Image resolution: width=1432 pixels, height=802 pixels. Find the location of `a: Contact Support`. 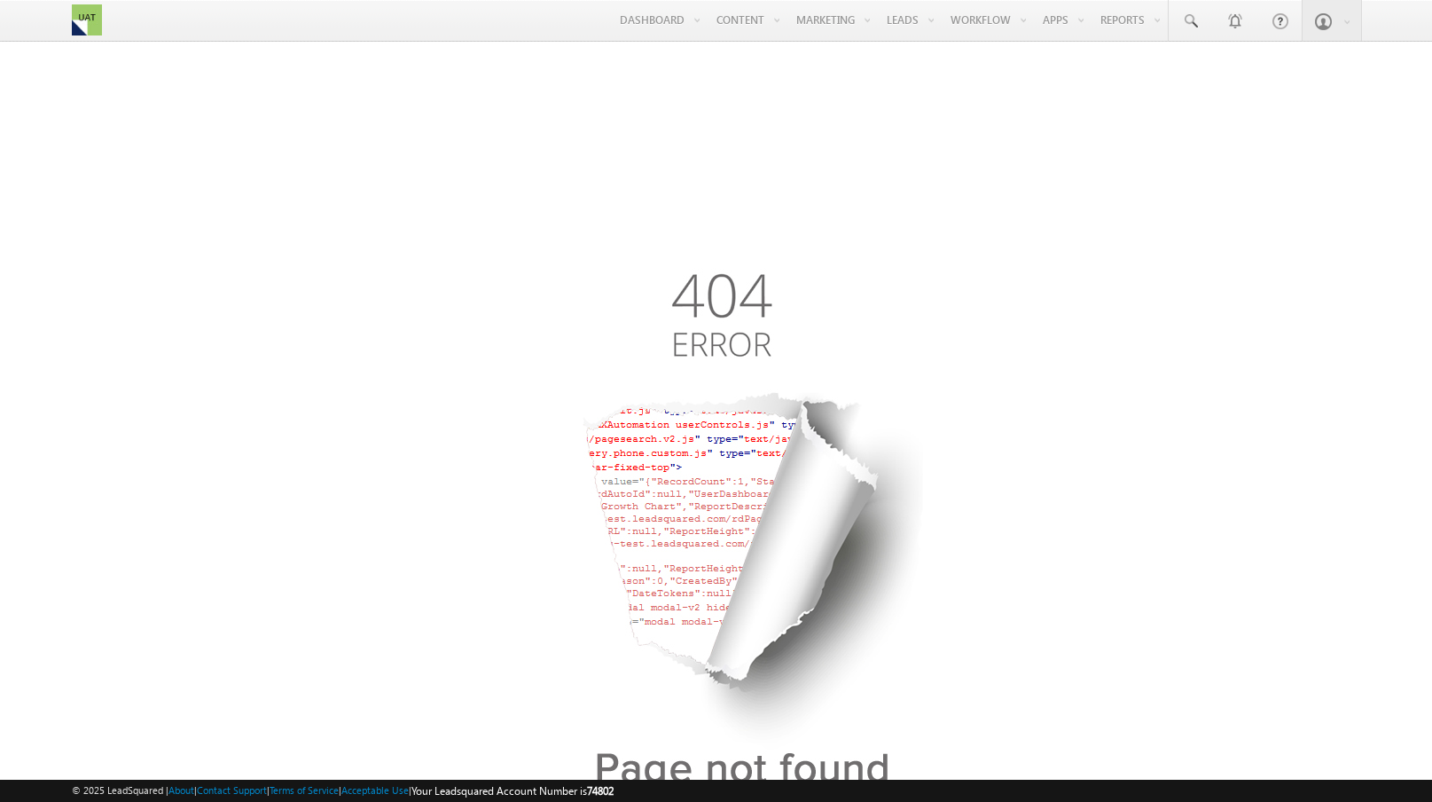

a: Contact Support is located at coordinates (231, 789).